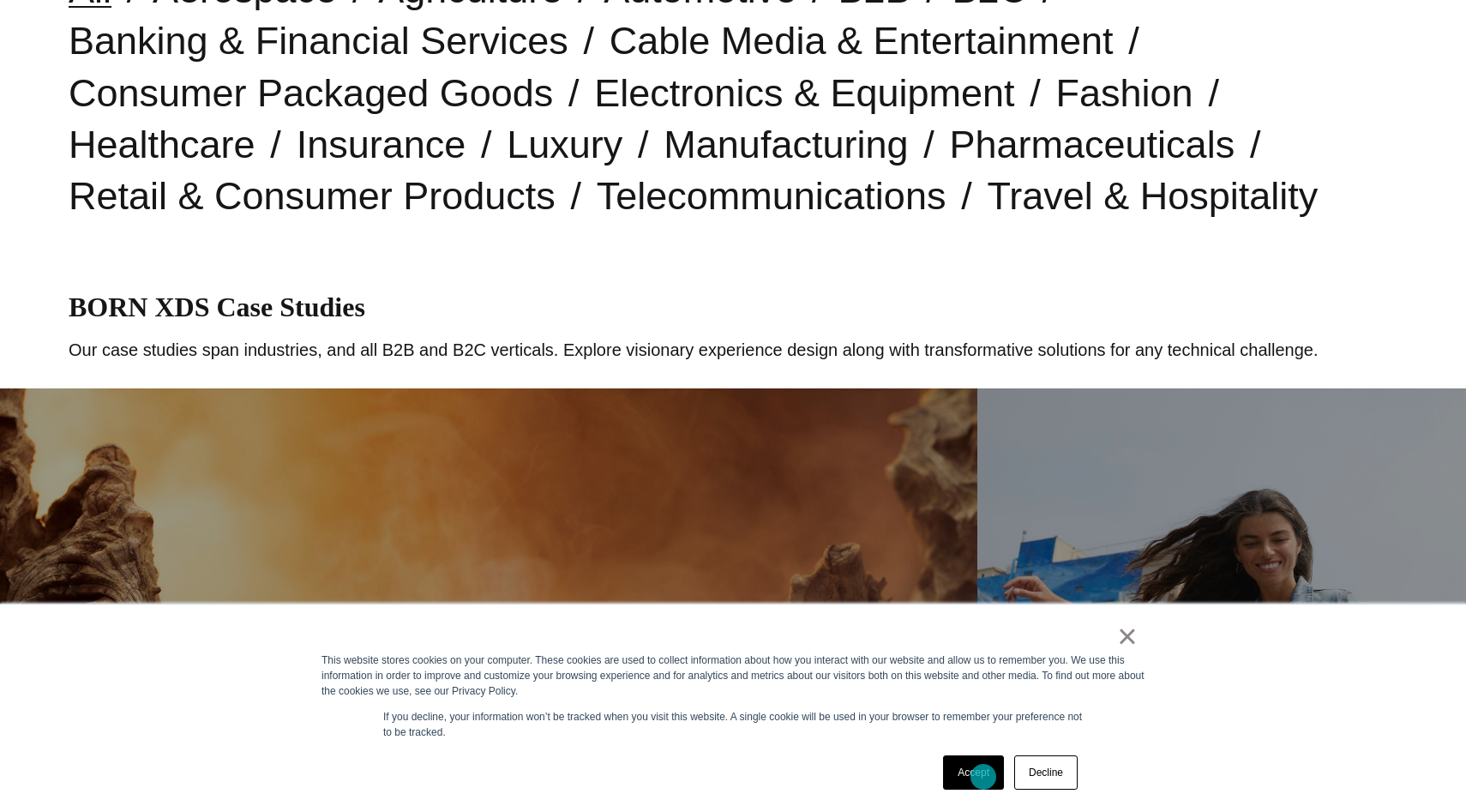 The width and height of the screenshot is (1466, 812). I want to click on a: Retail & Consumer Products, so click(312, 195).